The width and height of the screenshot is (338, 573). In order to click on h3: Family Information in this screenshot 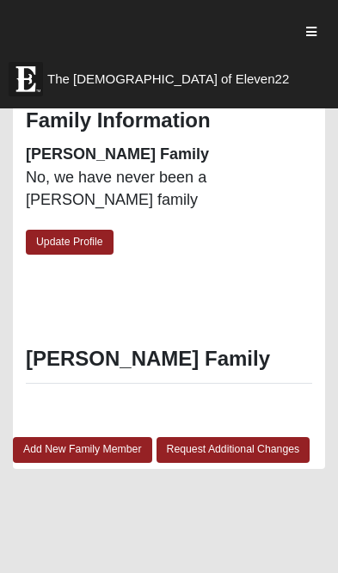, I will do `click(168, 120)`.